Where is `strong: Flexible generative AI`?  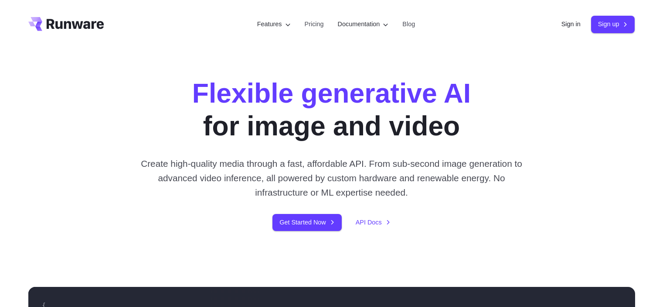
strong: Flexible generative AI is located at coordinates (331, 93).